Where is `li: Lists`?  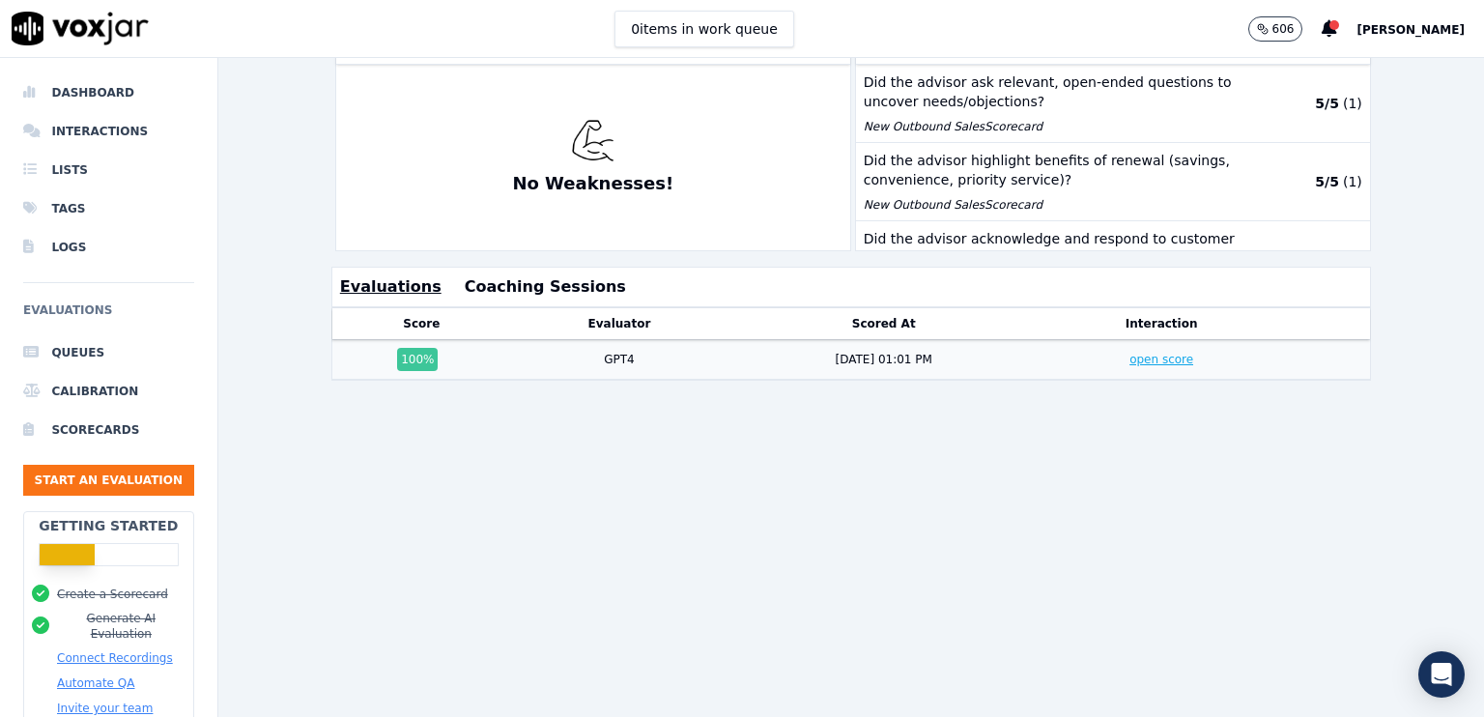 li: Lists is located at coordinates (108, 170).